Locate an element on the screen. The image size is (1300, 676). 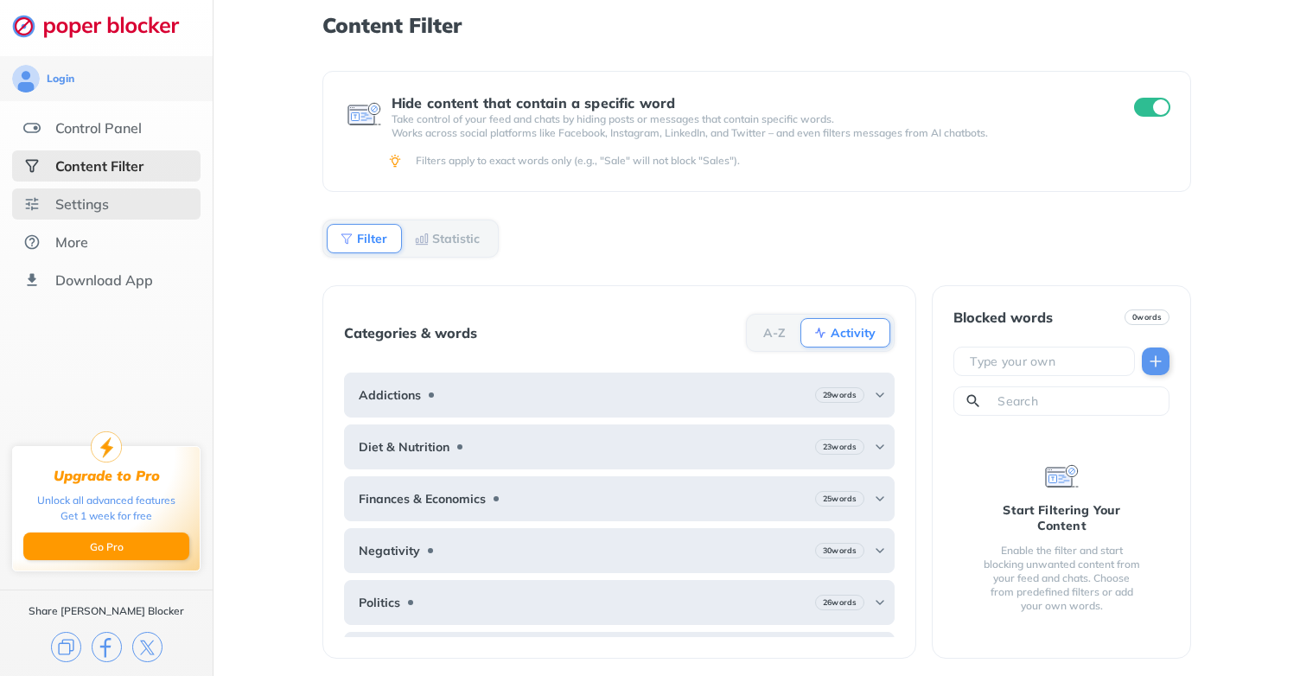
img: Filter is located at coordinates (347, 239).